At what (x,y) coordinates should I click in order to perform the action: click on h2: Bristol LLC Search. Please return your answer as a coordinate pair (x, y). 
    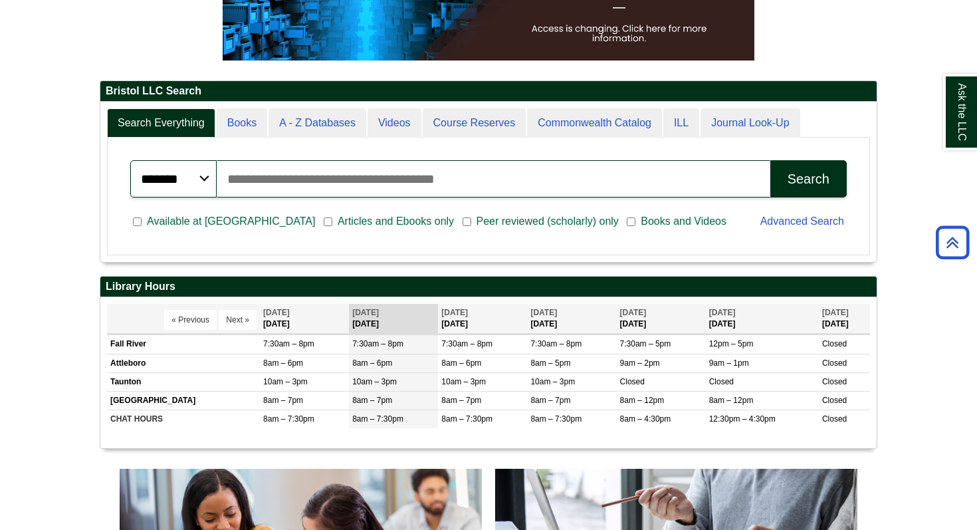
    Looking at the image, I should click on (488, 91).